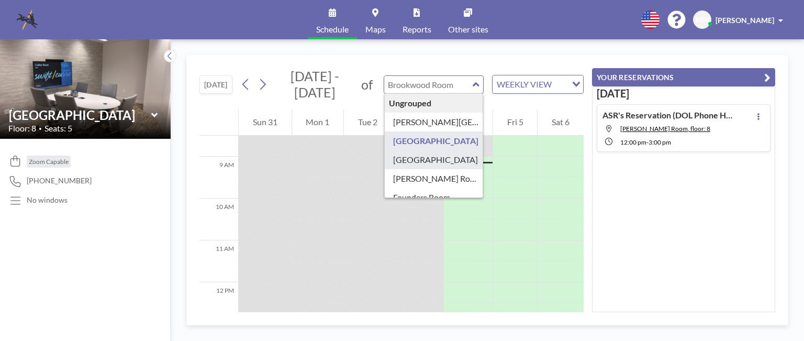 This screenshot has height=341, width=804. What do you see at coordinates (417, 29) in the screenshot?
I see `span: Reports` at bounding box center [417, 29].